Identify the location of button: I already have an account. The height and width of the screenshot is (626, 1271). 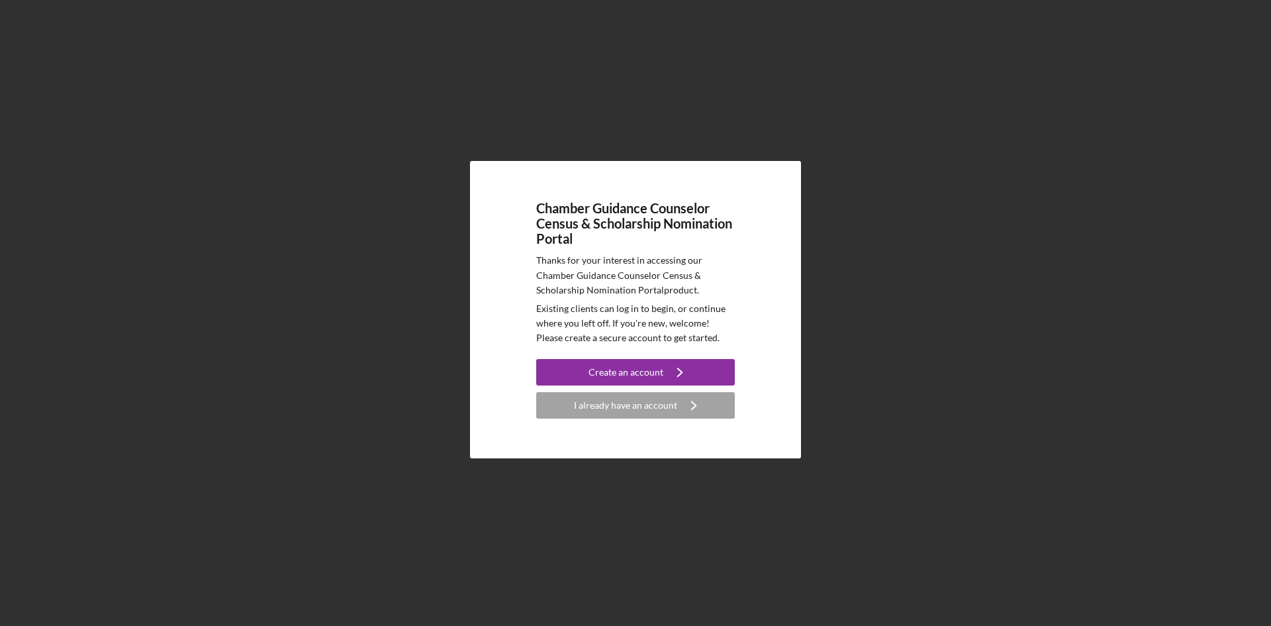
(636, 405).